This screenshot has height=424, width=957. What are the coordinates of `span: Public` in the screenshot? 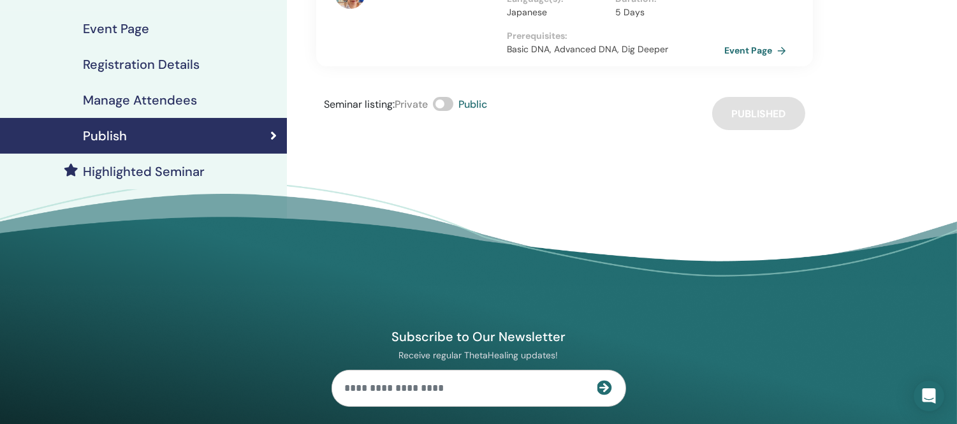 It's located at (472, 104).